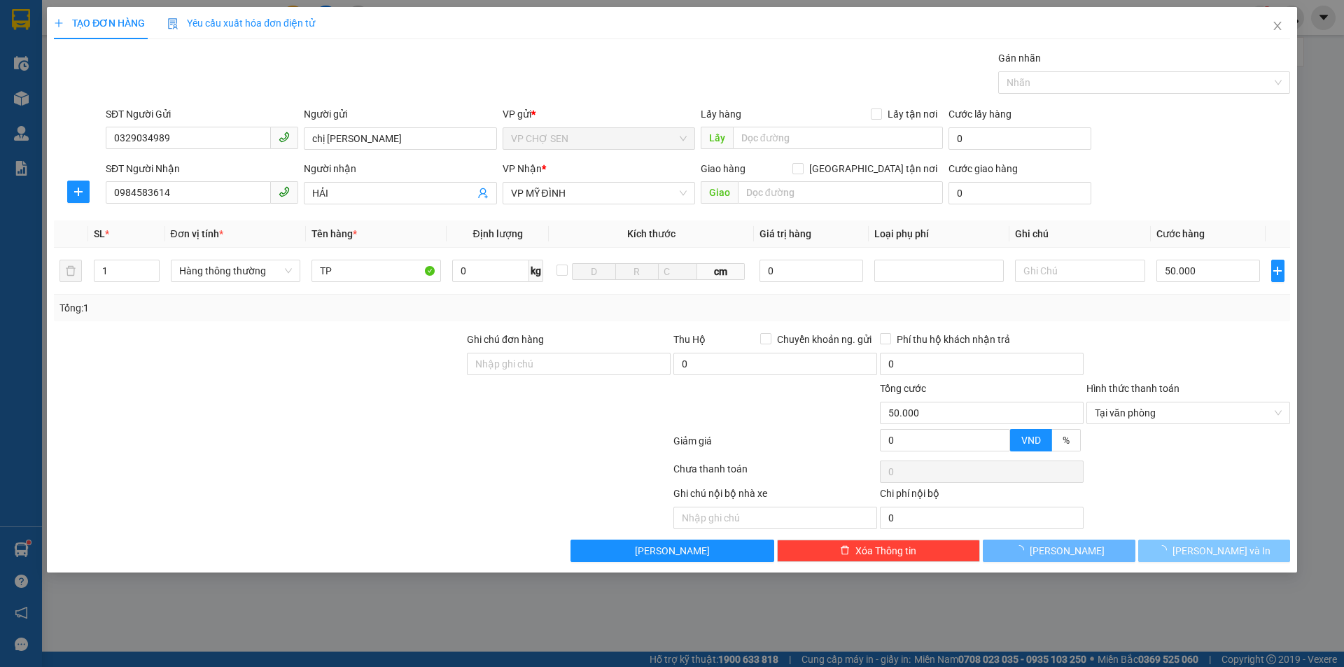  What do you see at coordinates (637, 272) in the screenshot?
I see `input: R` at bounding box center [637, 272].